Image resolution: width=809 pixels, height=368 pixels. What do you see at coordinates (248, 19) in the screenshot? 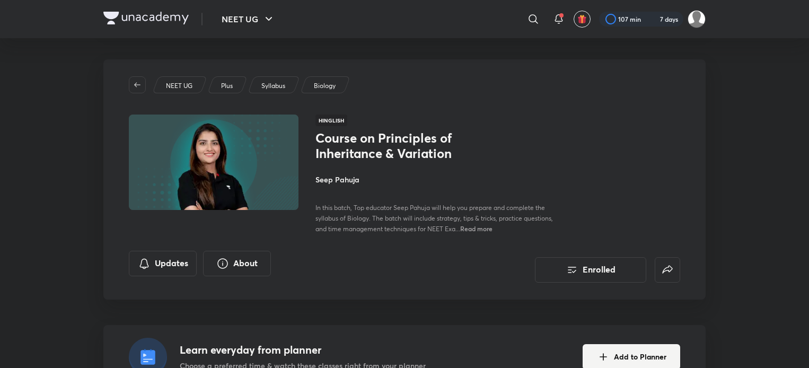
I see `button: NEET UG` at bounding box center [248, 19].